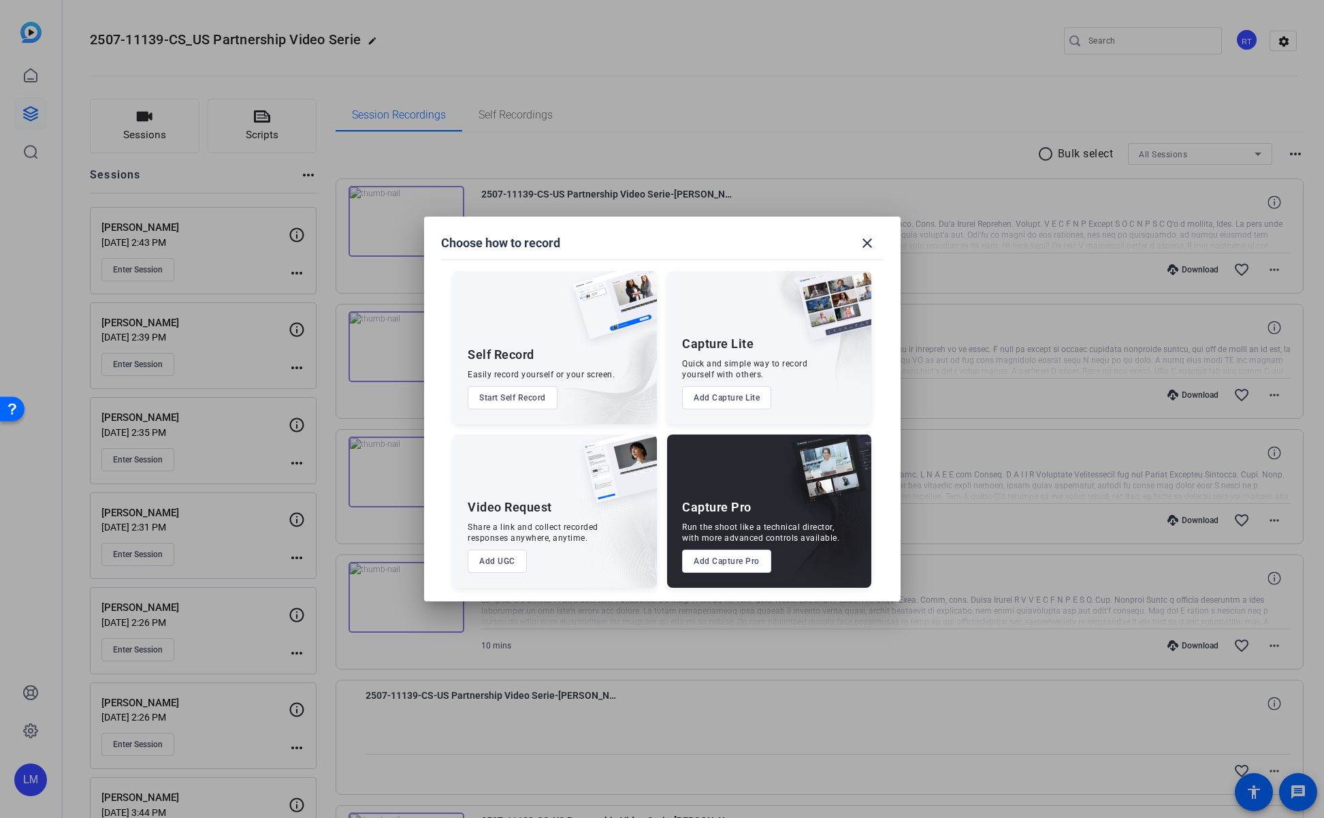  I want to click on h1: Choose how to record, so click(500, 243).